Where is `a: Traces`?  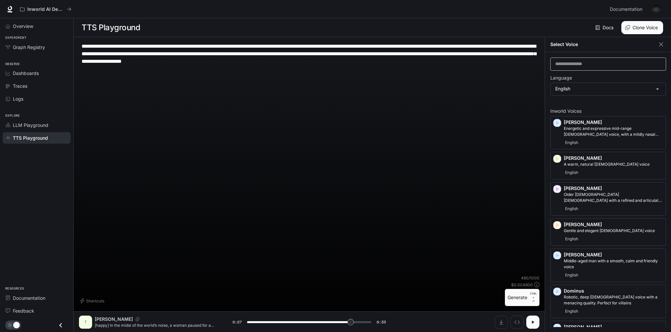
a: Traces is located at coordinates (36, 86).